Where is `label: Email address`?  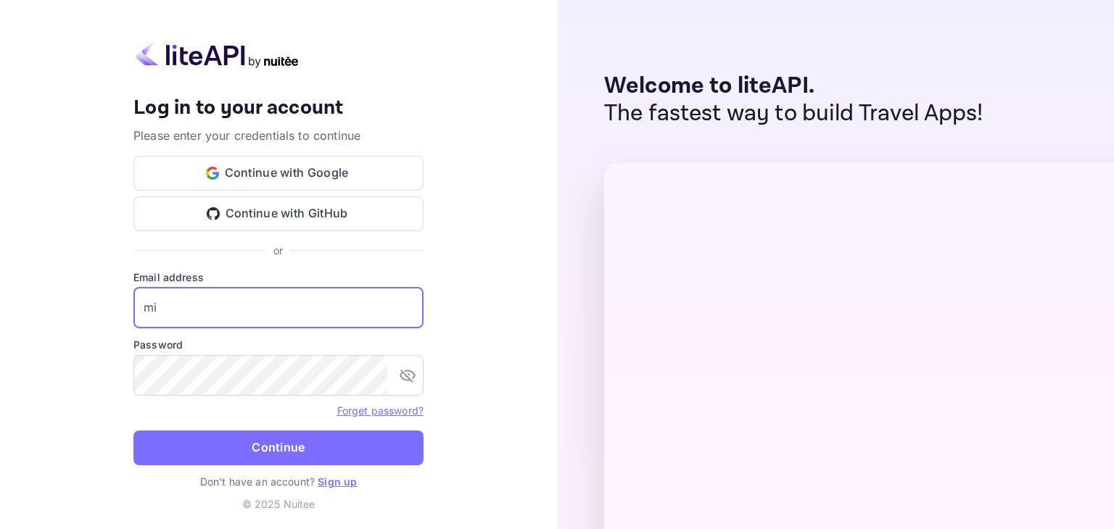 label: Email address is located at coordinates (278, 277).